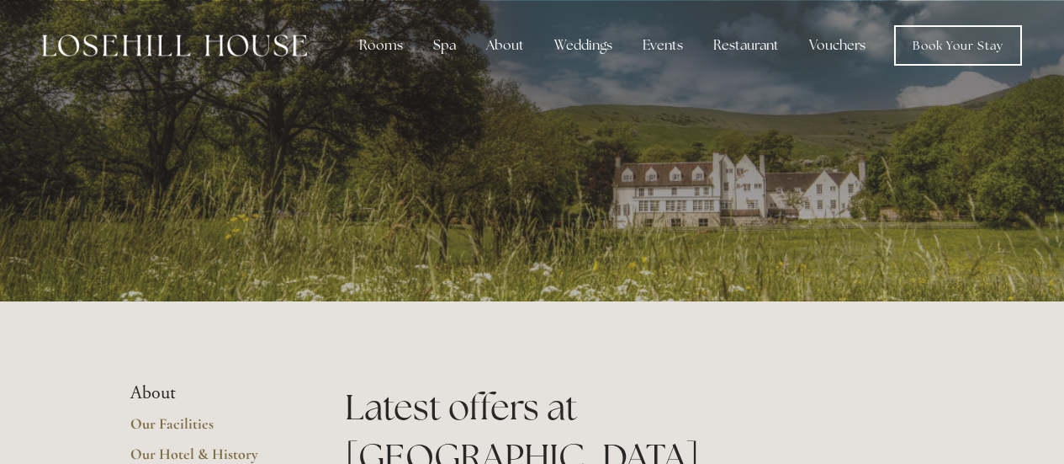 This screenshot has height=464, width=1064. What do you see at coordinates (958, 45) in the screenshot?
I see `a: Book Your Stay` at bounding box center [958, 45].